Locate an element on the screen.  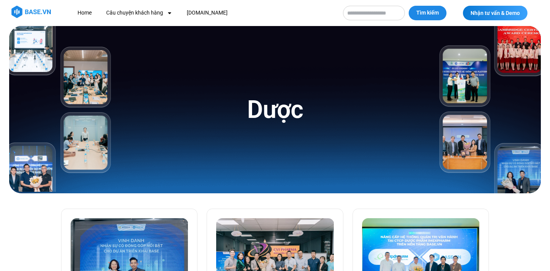
a: Home is located at coordinates (84, 13).